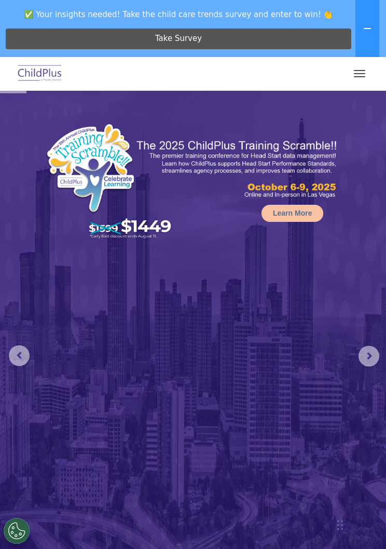  Describe the element at coordinates (178, 14) in the screenshot. I see `span: ✅ Your insights needed! Take the child care trends survey and enter to win! 👏` at that location.